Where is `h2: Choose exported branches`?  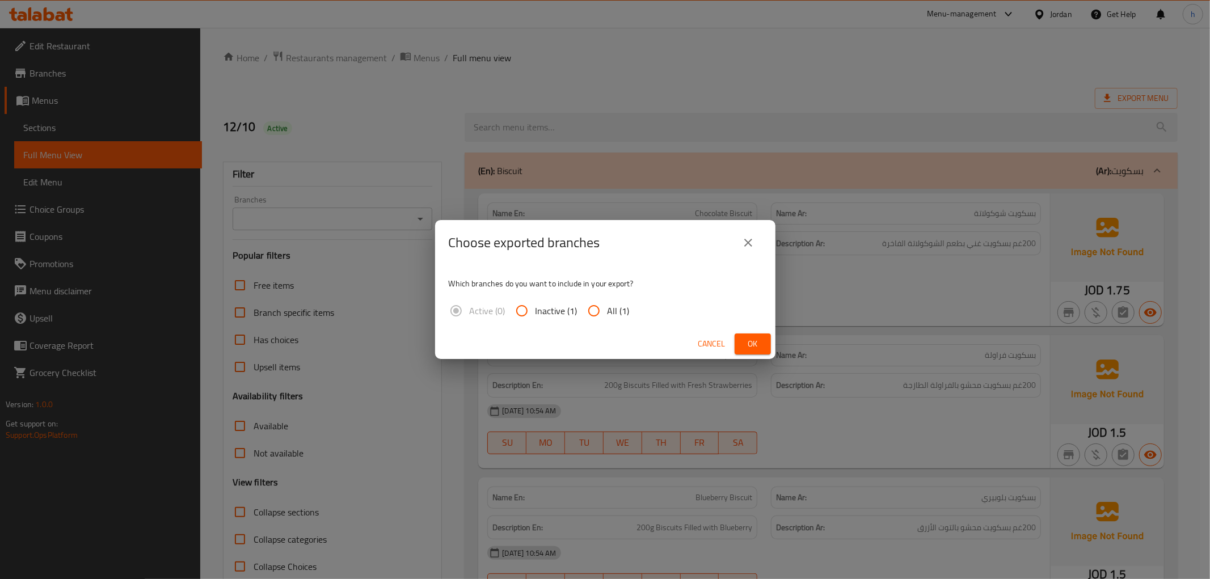
h2: Choose exported branches is located at coordinates (524, 243).